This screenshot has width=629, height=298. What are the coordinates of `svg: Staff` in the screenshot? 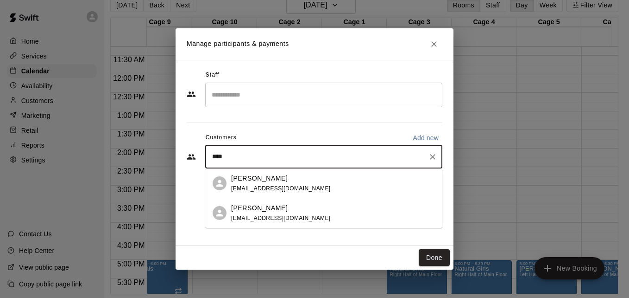 It's located at (191, 94).